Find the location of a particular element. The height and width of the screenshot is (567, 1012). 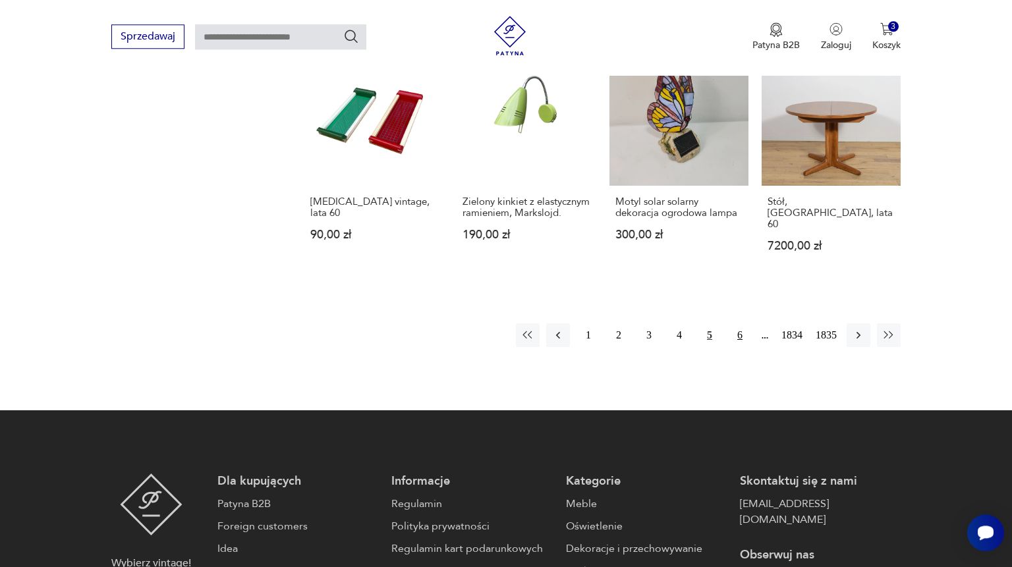

p: 300,00 zł is located at coordinates (678, 234).